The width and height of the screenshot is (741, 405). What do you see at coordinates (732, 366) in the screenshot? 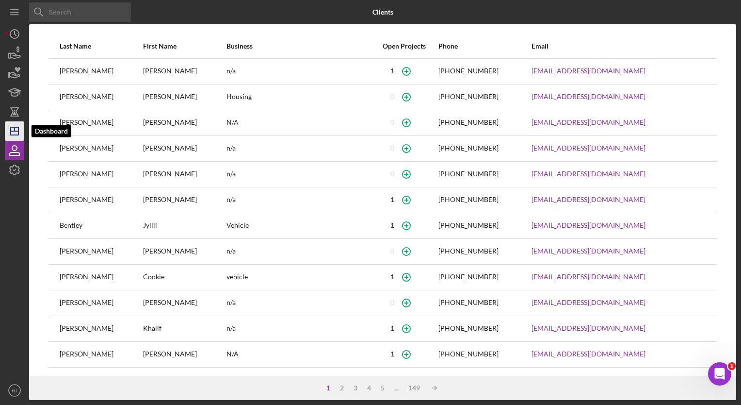
I see `span: 1` at bounding box center [732, 366].